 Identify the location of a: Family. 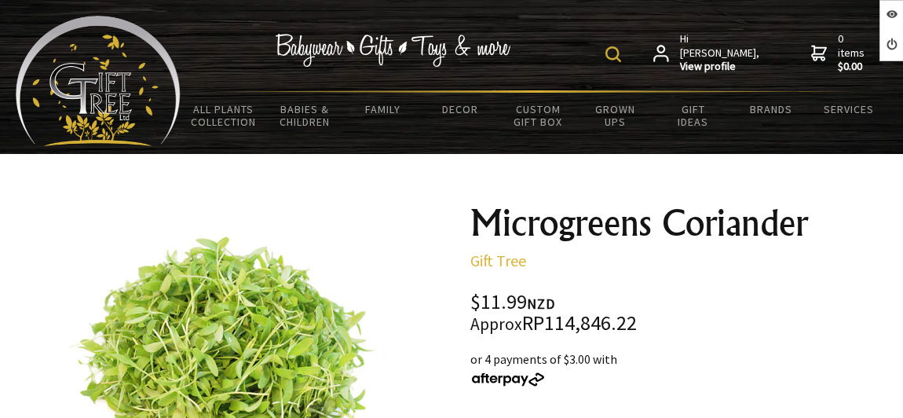
(383, 109).